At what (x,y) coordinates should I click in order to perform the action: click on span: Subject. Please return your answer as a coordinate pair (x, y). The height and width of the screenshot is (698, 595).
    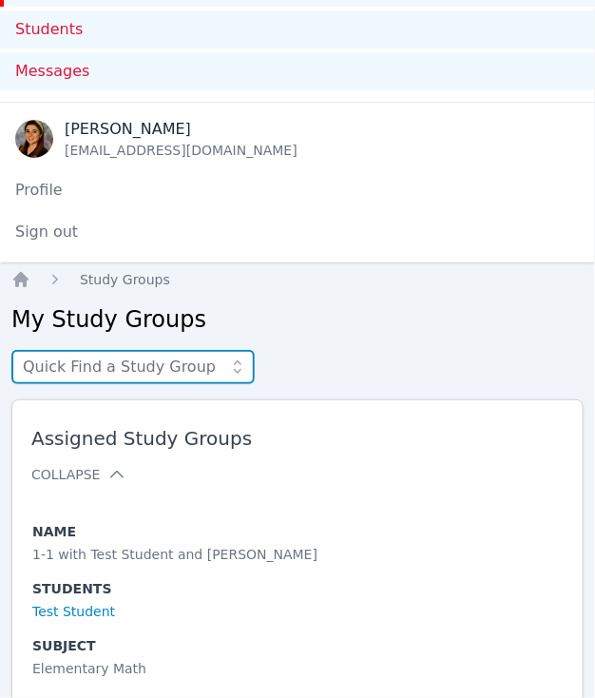
    Looking at the image, I should click on (175, 646).